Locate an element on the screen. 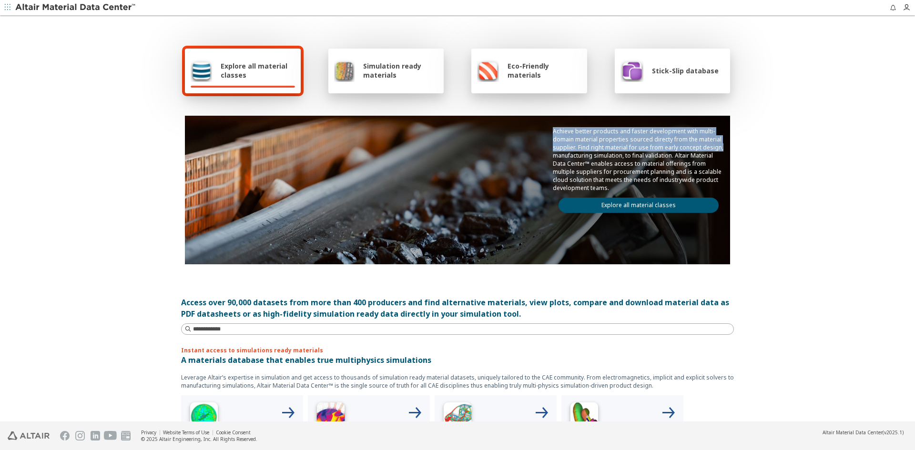 The height and width of the screenshot is (450, 915). img: Crash Analyses Icon is located at coordinates (584, 419).